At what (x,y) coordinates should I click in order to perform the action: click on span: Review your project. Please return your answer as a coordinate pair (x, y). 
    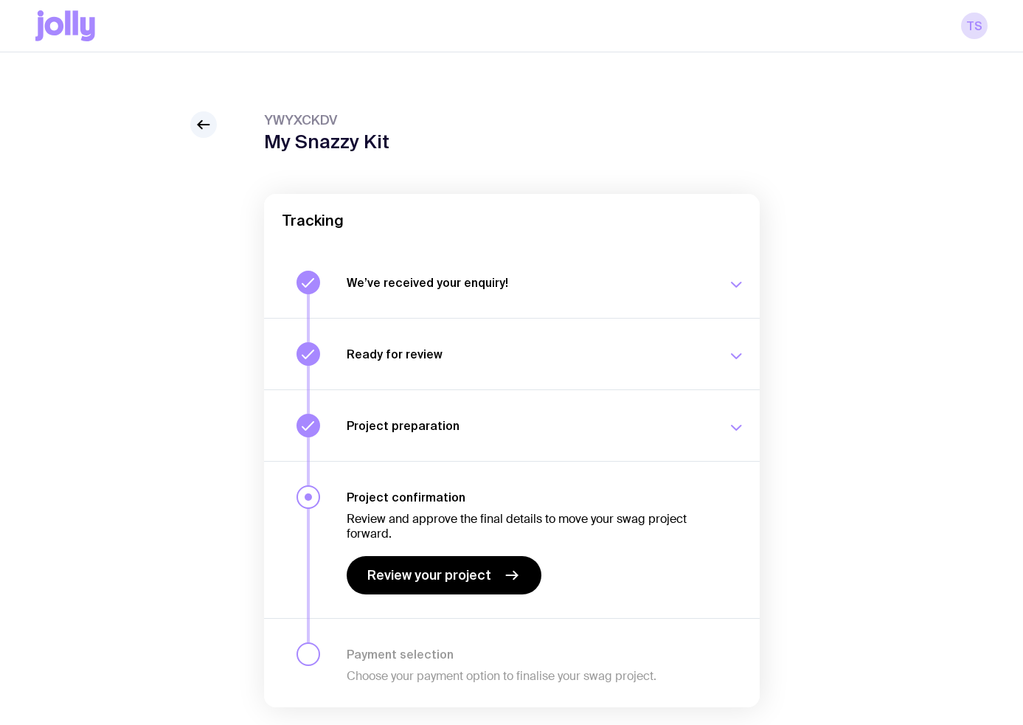
    Looking at the image, I should click on (429, 575).